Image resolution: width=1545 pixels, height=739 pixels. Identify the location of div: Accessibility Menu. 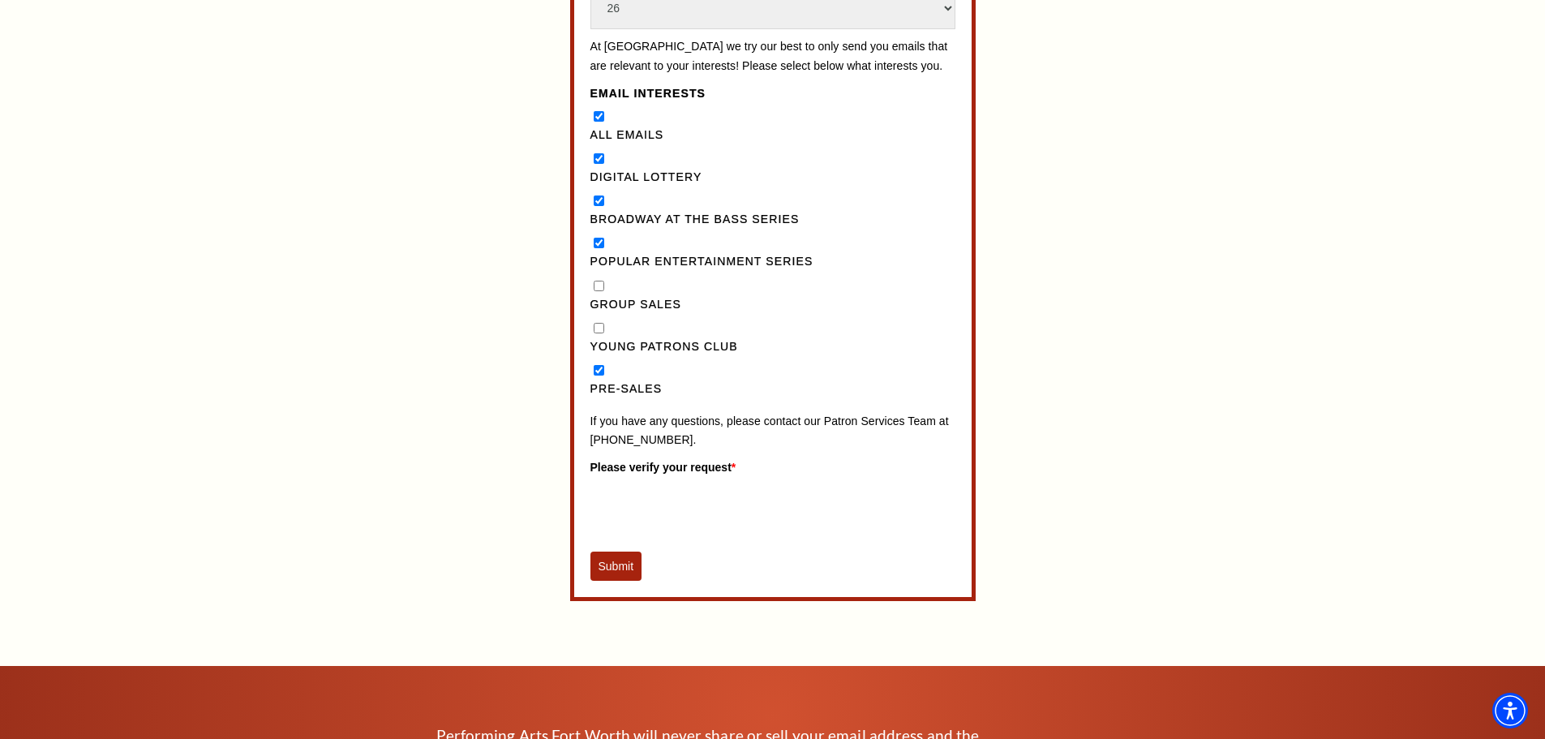
(1510, 711).